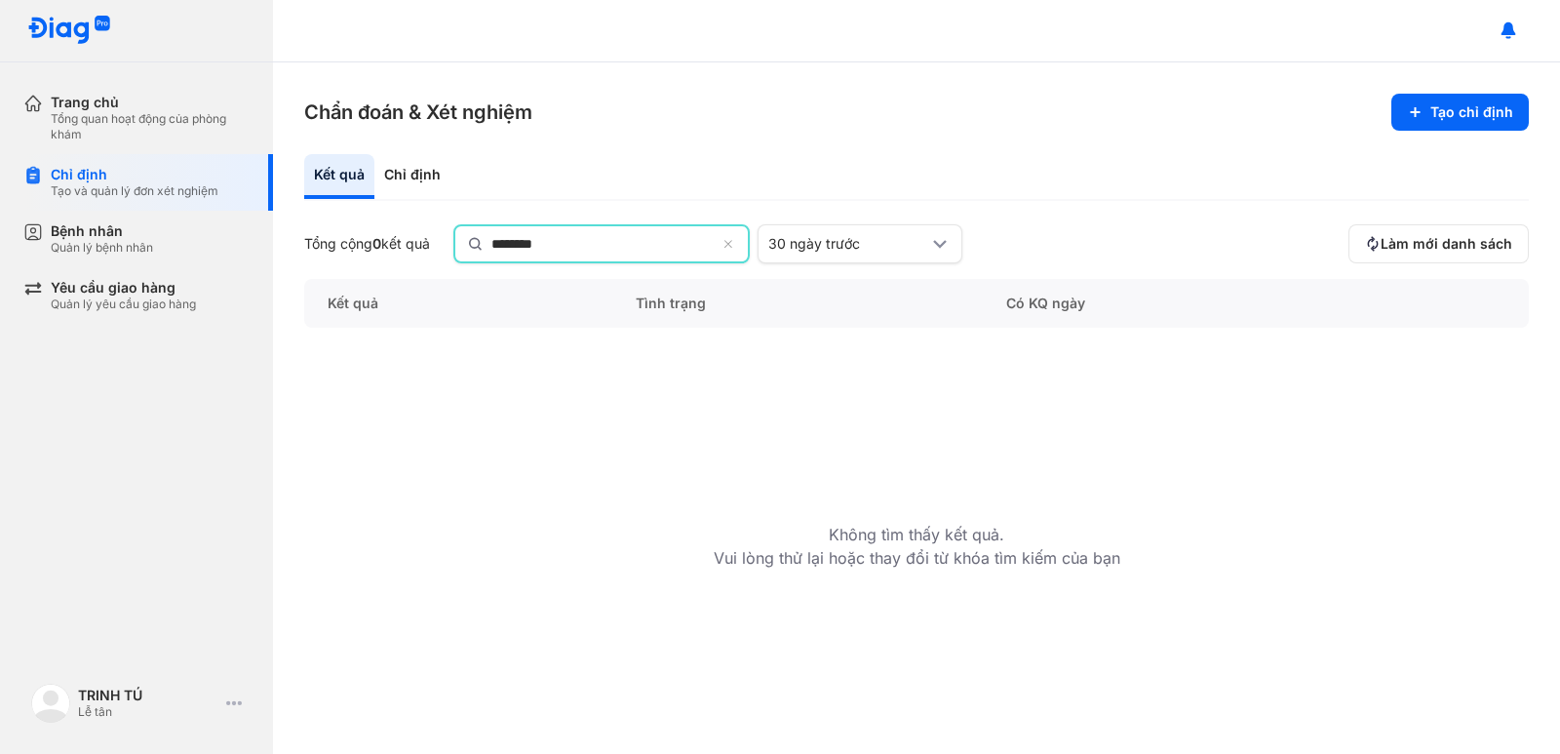 This screenshot has width=1560, height=754. Describe the element at coordinates (848, 244) in the screenshot. I see `div: 30 ngày trước` at that location.